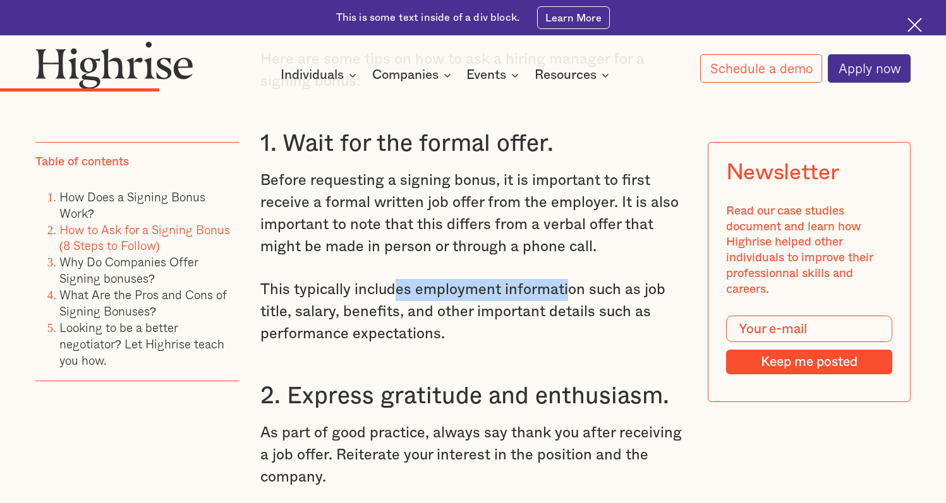 This screenshot has height=503, width=946. I want to click on img: Cross icon, so click(914, 25).